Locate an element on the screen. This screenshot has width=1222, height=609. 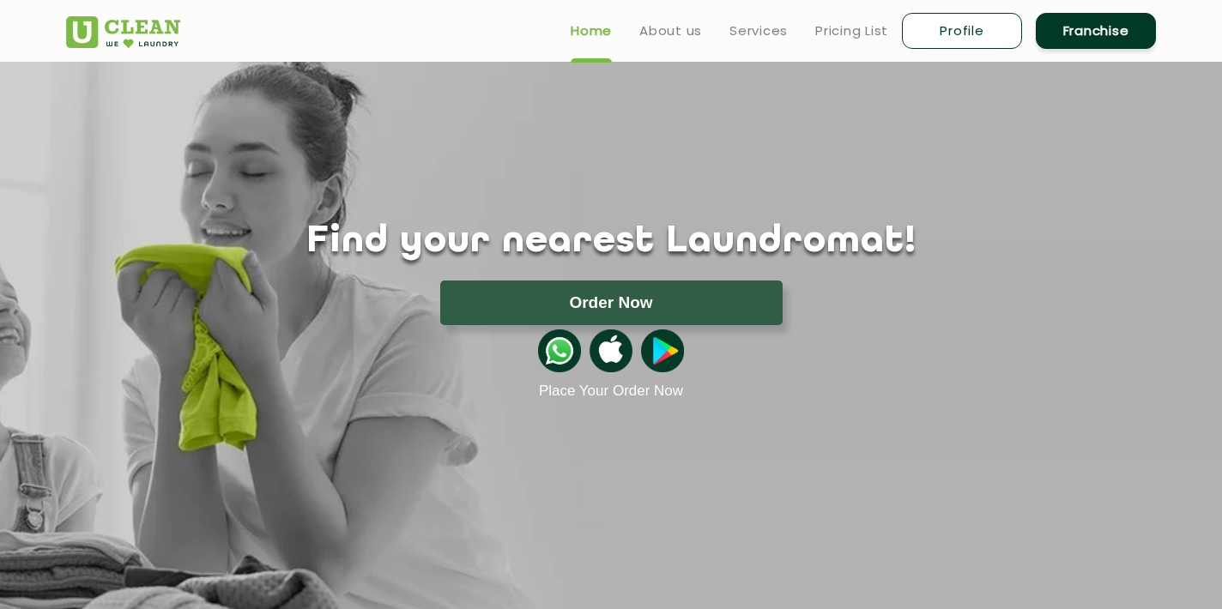
a: Place Your Order Now is located at coordinates (611, 391).